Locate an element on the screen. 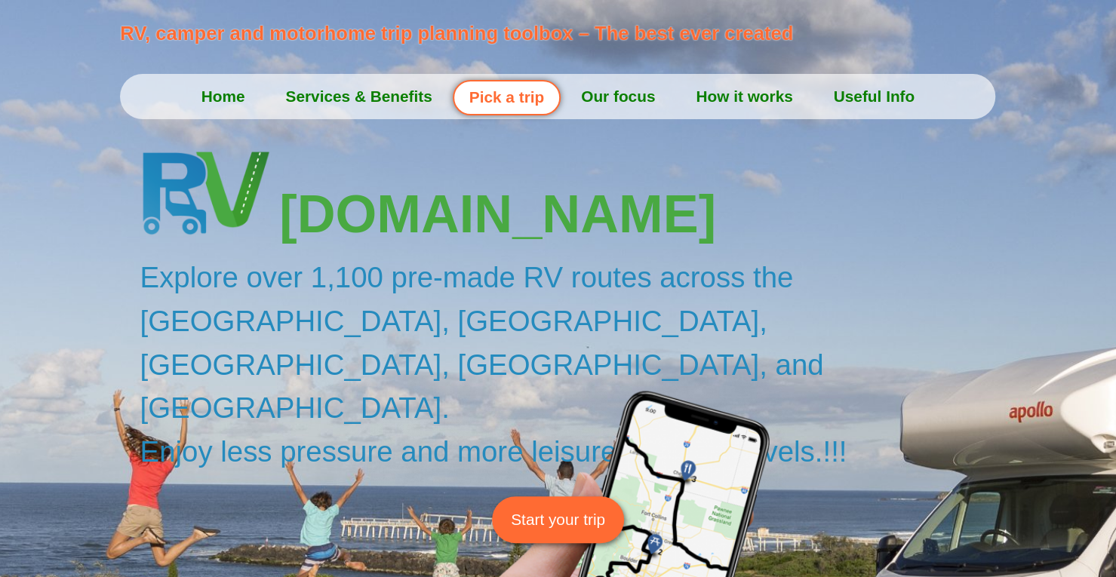 The image size is (1116, 577). span: Start your trip is located at coordinates (557, 519).